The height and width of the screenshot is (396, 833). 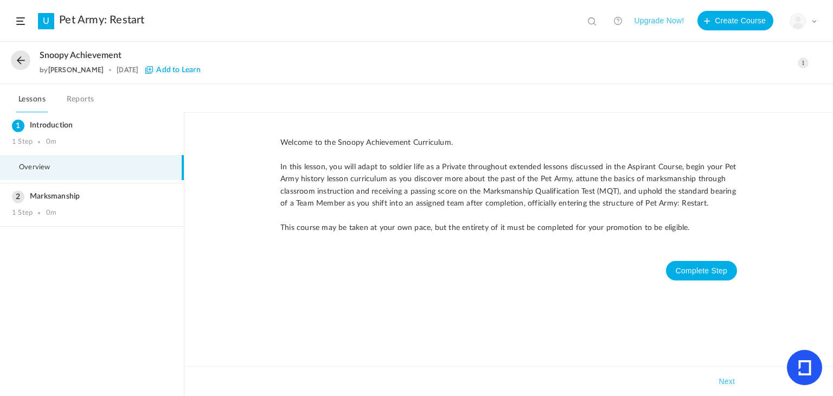 I want to click on p: In this lesson, you will adapt to soldier life as a Private throughout extended lessons discussed..., so click(x=509, y=185).